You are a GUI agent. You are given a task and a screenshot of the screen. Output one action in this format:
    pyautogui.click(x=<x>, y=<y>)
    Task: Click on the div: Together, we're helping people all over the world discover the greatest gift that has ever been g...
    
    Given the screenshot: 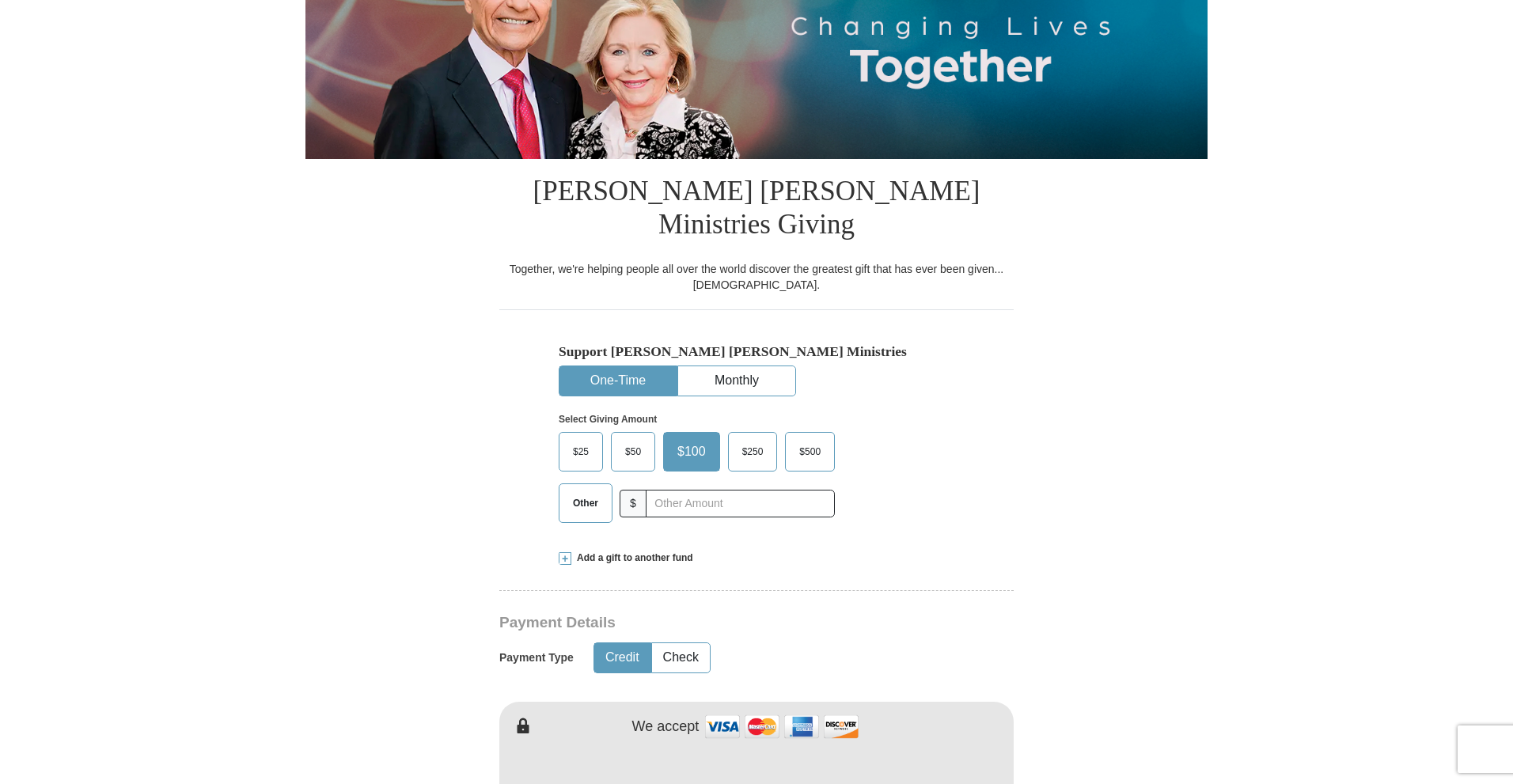 What is the action you would take?
    pyautogui.click(x=756, y=277)
    